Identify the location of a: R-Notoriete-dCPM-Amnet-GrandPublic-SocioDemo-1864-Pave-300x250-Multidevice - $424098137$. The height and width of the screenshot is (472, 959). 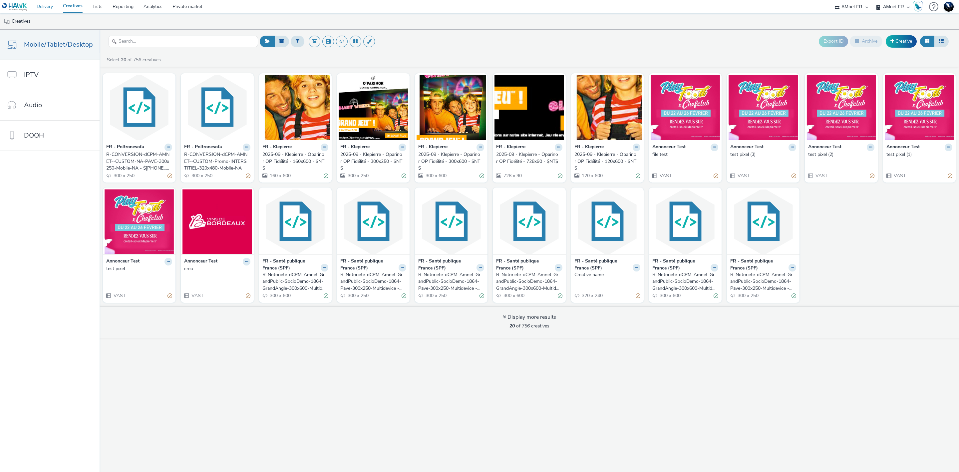
(373, 281).